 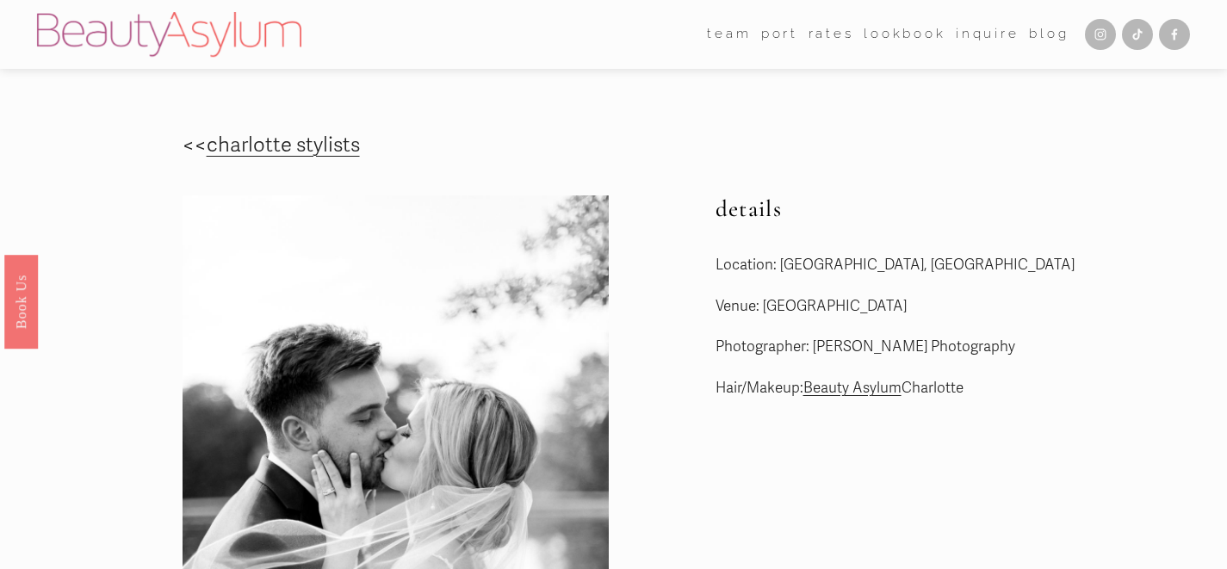 What do you see at coordinates (21, 301) in the screenshot?
I see `a: Book Us` at bounding box center [21, 301].